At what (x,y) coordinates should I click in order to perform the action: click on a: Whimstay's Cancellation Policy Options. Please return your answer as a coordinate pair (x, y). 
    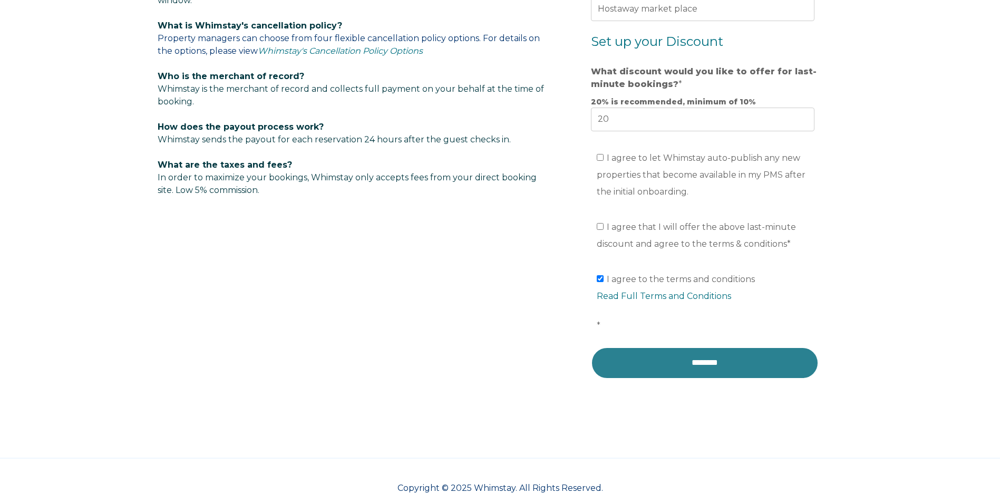
    Looking at the image, I should click on (340, 51).